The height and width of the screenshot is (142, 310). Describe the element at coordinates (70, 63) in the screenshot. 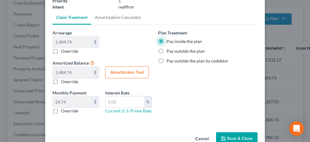

I see `span: Amortized Balance` at that location.